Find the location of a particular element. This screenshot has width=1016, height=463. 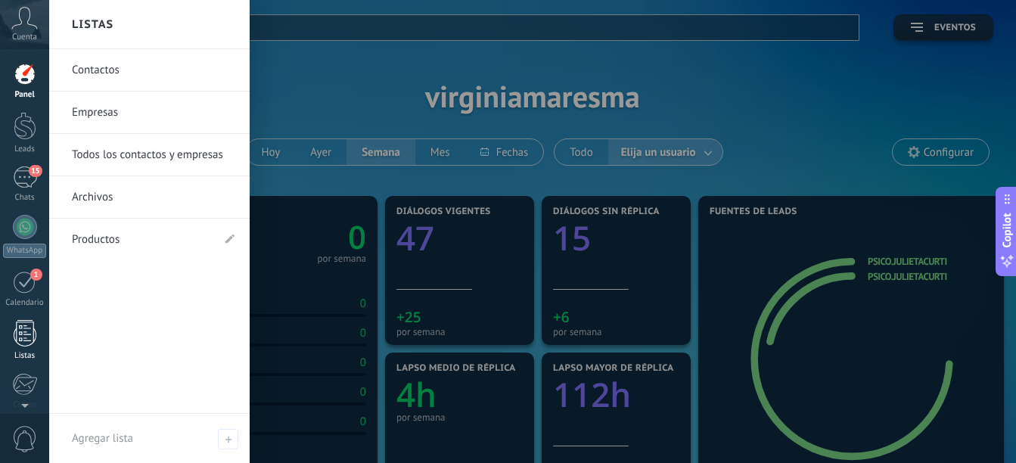

div: Listas is located at coordinates (25, 356).